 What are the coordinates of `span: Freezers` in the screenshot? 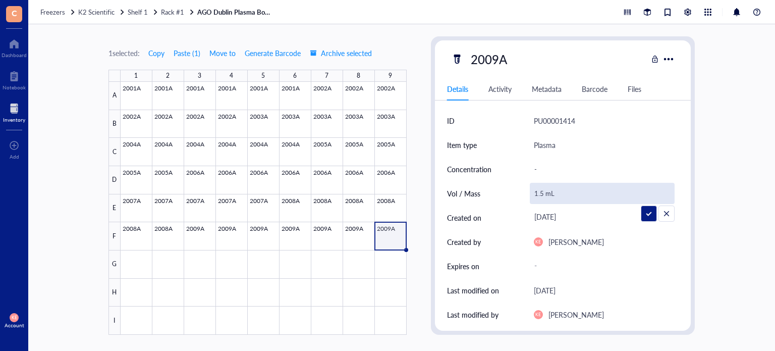 It's located at (52, 12).